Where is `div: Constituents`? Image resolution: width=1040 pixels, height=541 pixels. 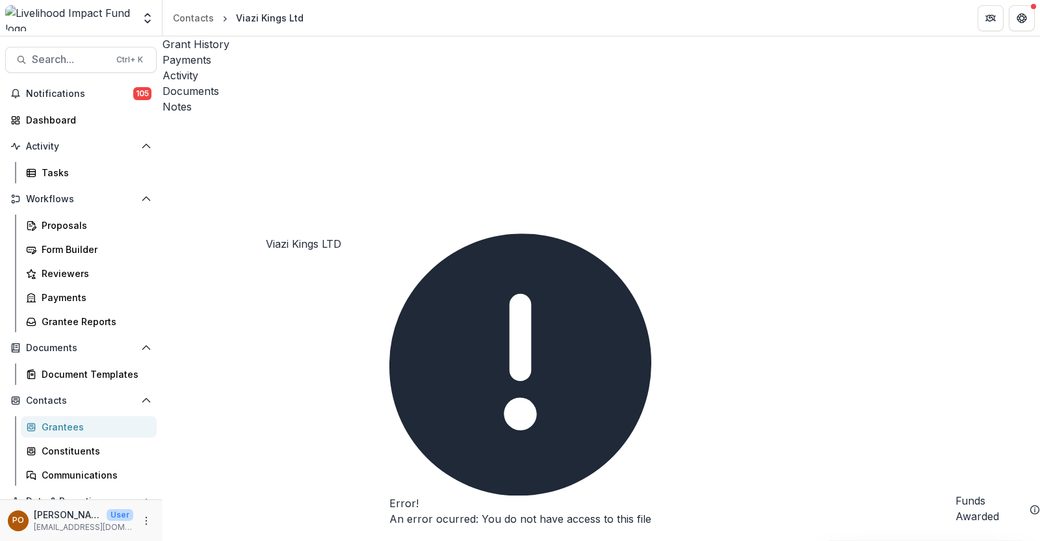 div: Constituents is located at coordinates (94, 450).